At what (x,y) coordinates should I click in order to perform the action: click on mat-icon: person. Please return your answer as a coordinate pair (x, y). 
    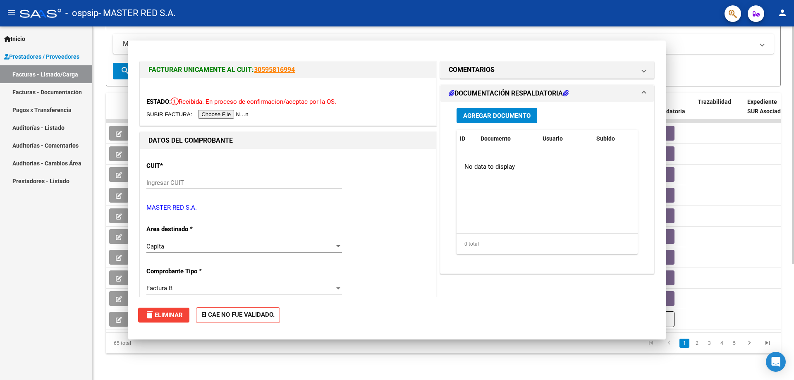
    Looking at the image, I should click on (783, 13).